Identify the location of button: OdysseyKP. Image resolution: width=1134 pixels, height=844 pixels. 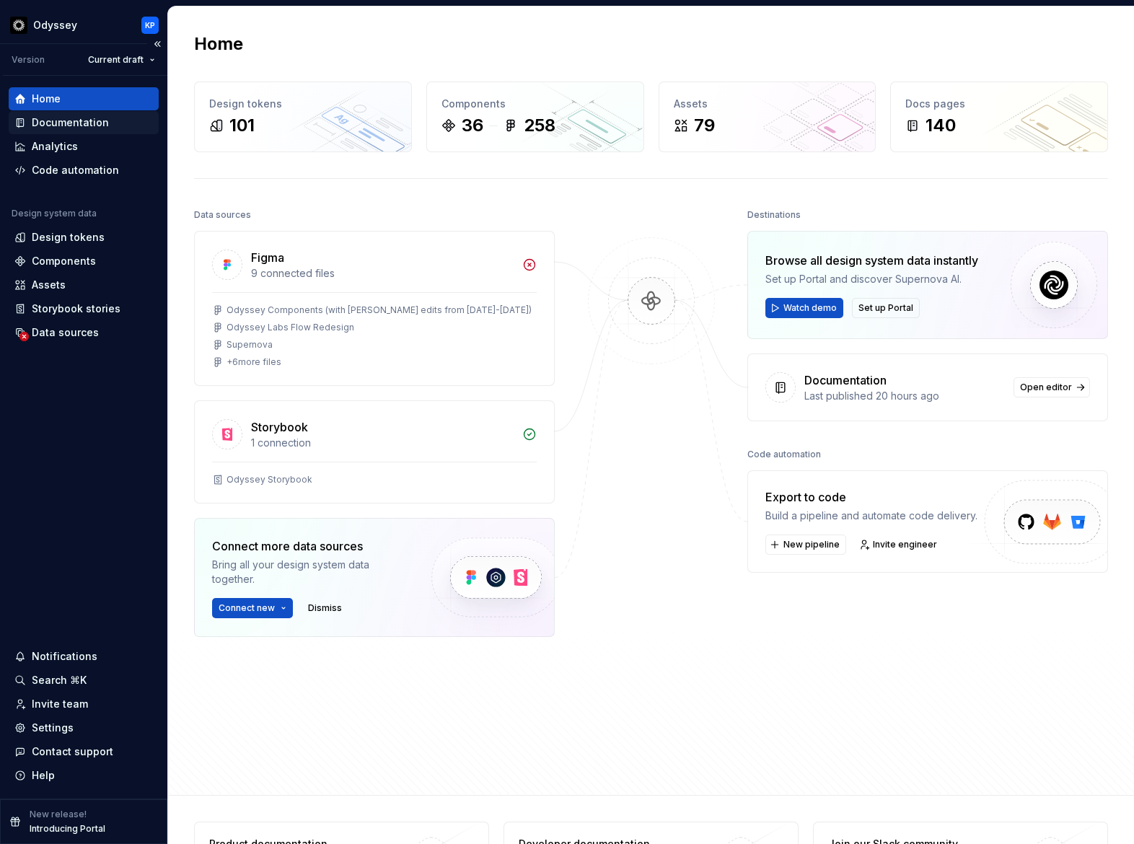
(84, 25).